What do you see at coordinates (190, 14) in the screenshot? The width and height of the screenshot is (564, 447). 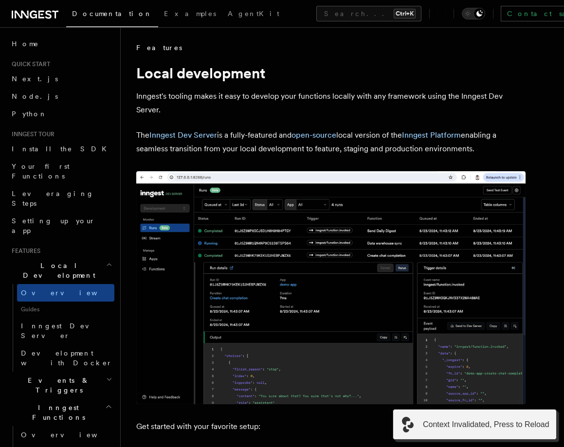 I see `span: Examples` at bounding box center [190, 14].